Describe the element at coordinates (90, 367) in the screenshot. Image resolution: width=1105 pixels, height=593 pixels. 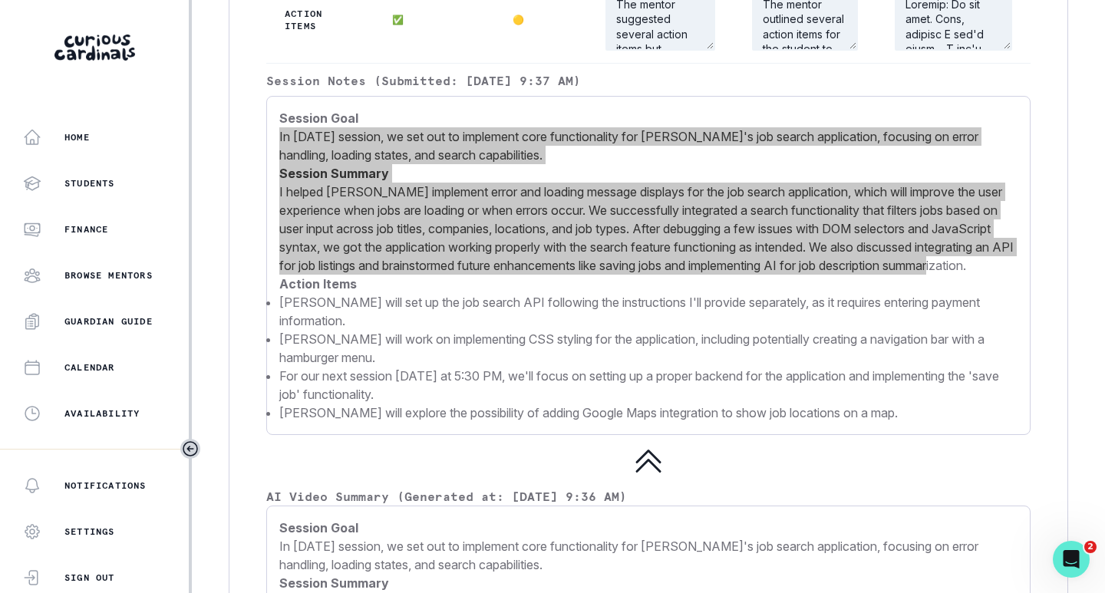
I see `p: Calendar` at that location.